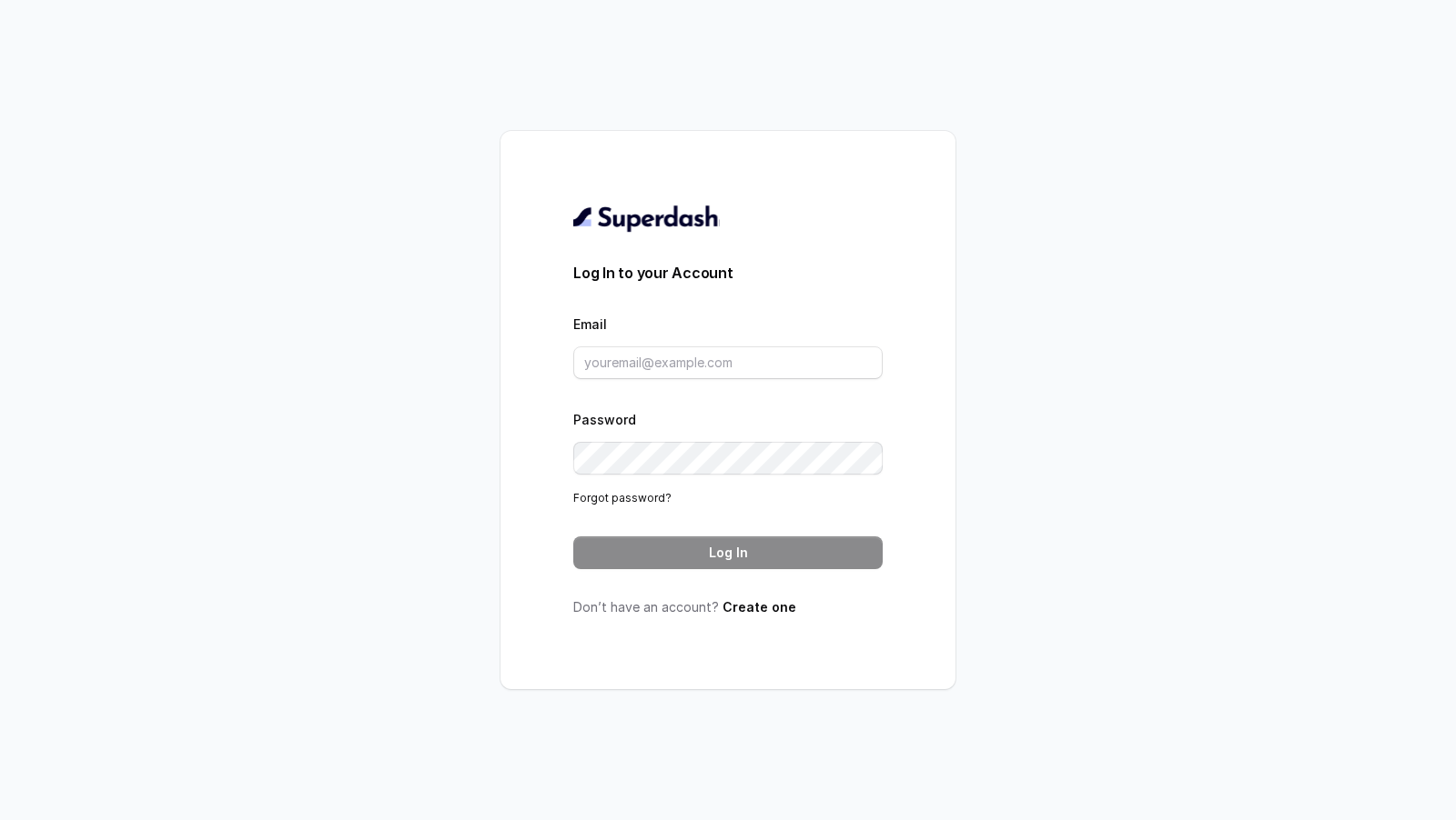  What do you see at coordinates (590, 324) in the screenshot?
I see `label: Email` at bounding box center [590, 324].